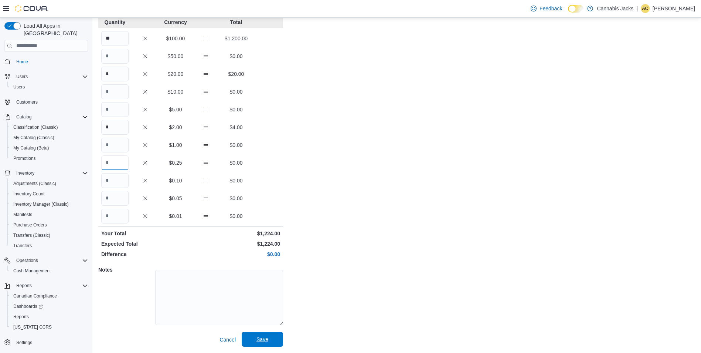 The width and height of the screenshot is (701, 353). What do you see at coordinates (236, 233) in the screenshot?
I see `p: $1,224.00` at bounding box center [236, 233].